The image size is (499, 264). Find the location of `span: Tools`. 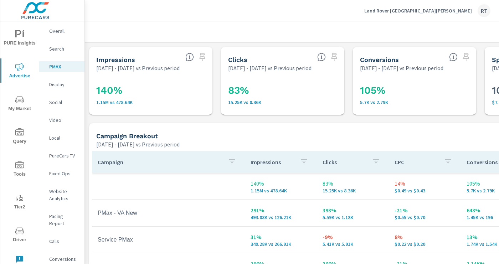

span: Tools is located at coordinates (20, 169).